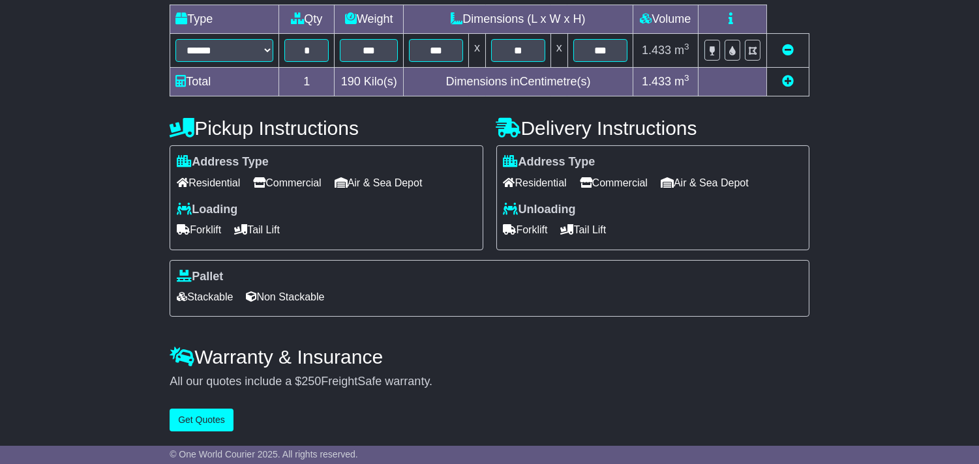 The height and width of the screenshot is (464, 979). I want to click on td: 1, so click(306, 82).